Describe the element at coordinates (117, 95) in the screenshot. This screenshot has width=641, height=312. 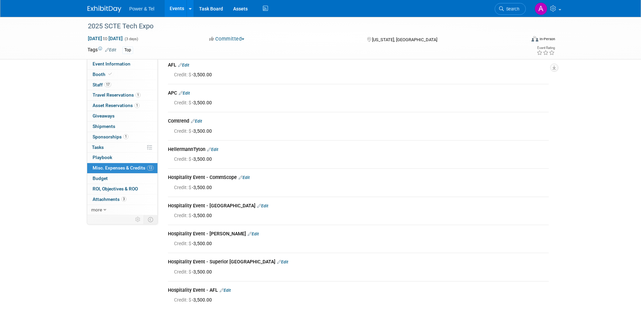
I see `span: Travel Reservations` at that location.